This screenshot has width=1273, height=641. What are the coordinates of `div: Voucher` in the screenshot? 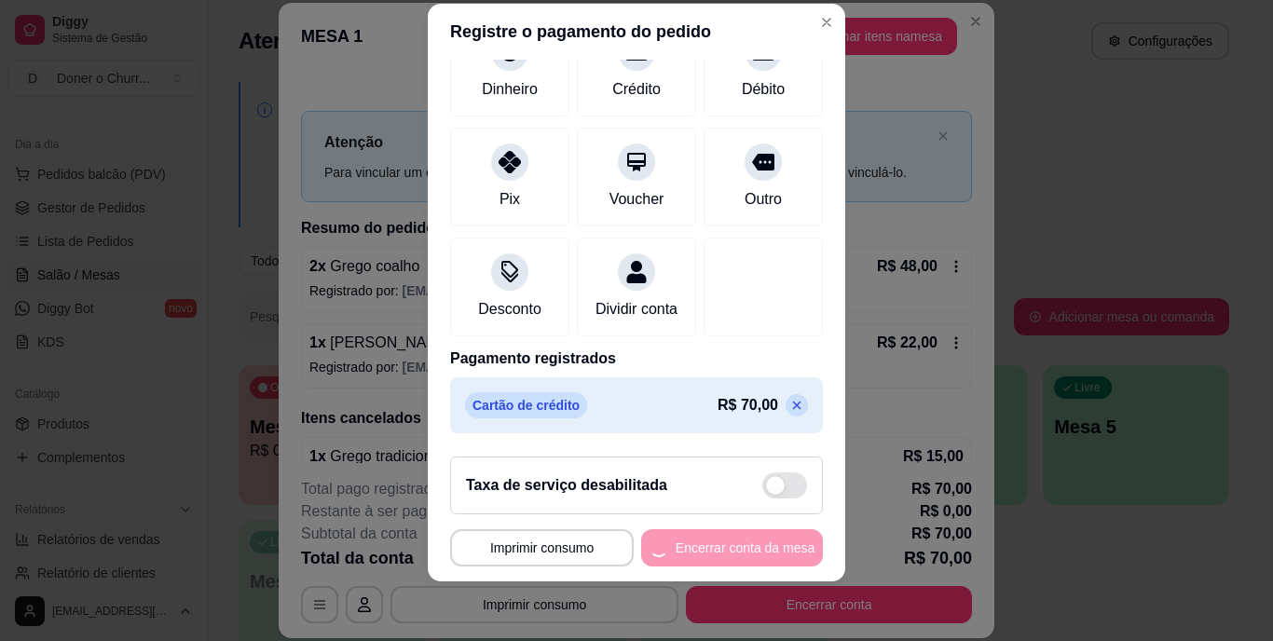 It's located at (636, 199).